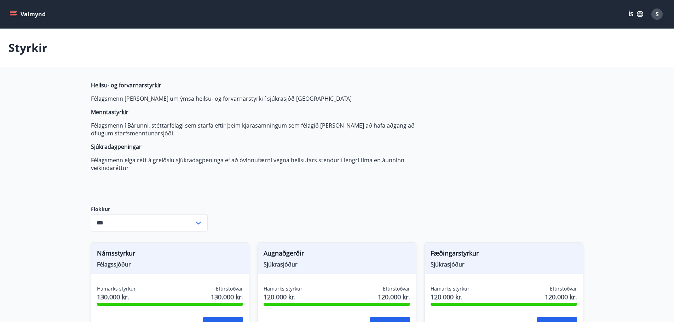 Image resolution: width=674 pixels, height=322 pixels. Describe the element at coordinates (337, 255) in the screenshot. I see `span: Augnaðgerðir` at that location.